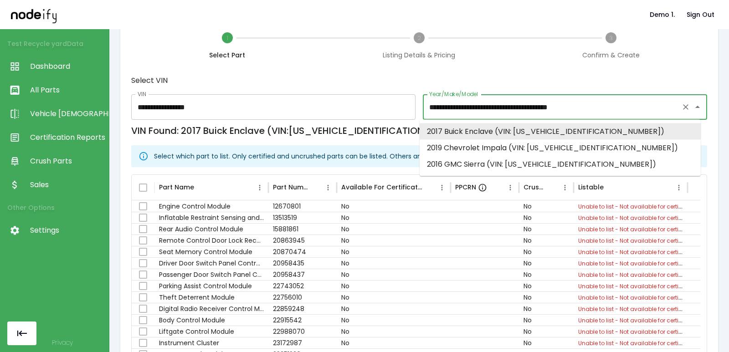 Image resolution: width=729 pixels, height=352 pixels. I want to click on div: 13513519, so click(302, 217).